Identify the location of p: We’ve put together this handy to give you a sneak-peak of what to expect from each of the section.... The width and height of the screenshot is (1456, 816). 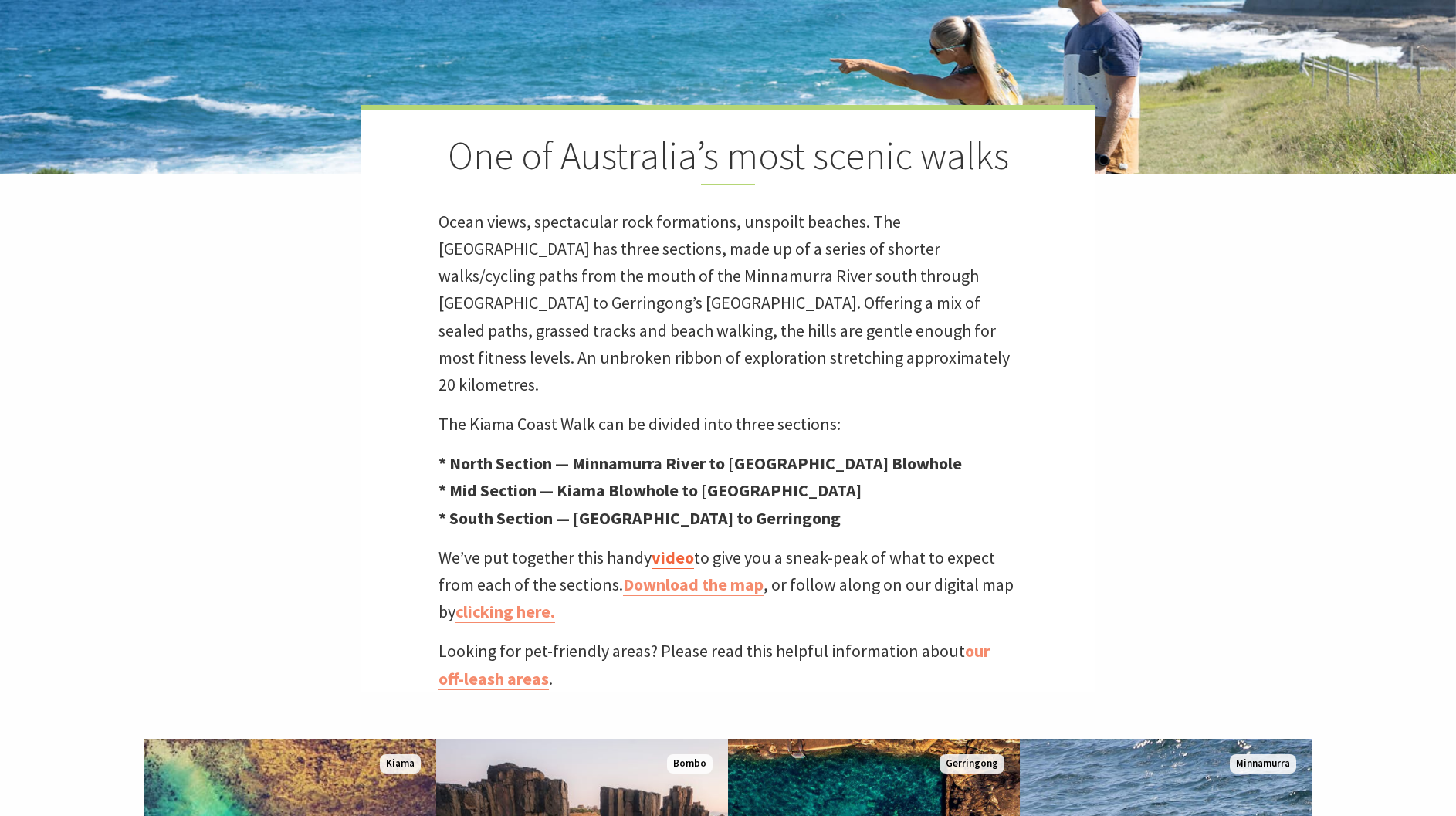
(728, 585).